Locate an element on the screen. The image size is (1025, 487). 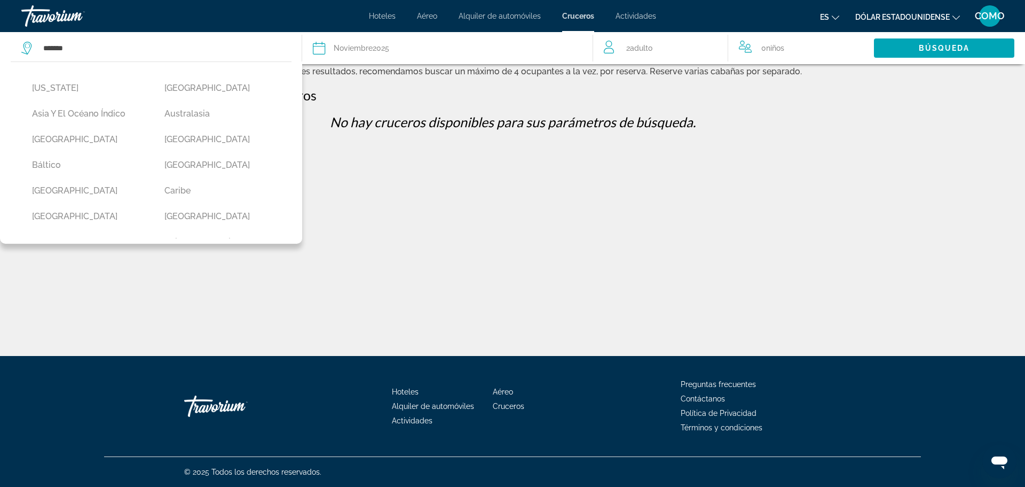
button: Noviembre2025 is located at coordinates (448, 48).